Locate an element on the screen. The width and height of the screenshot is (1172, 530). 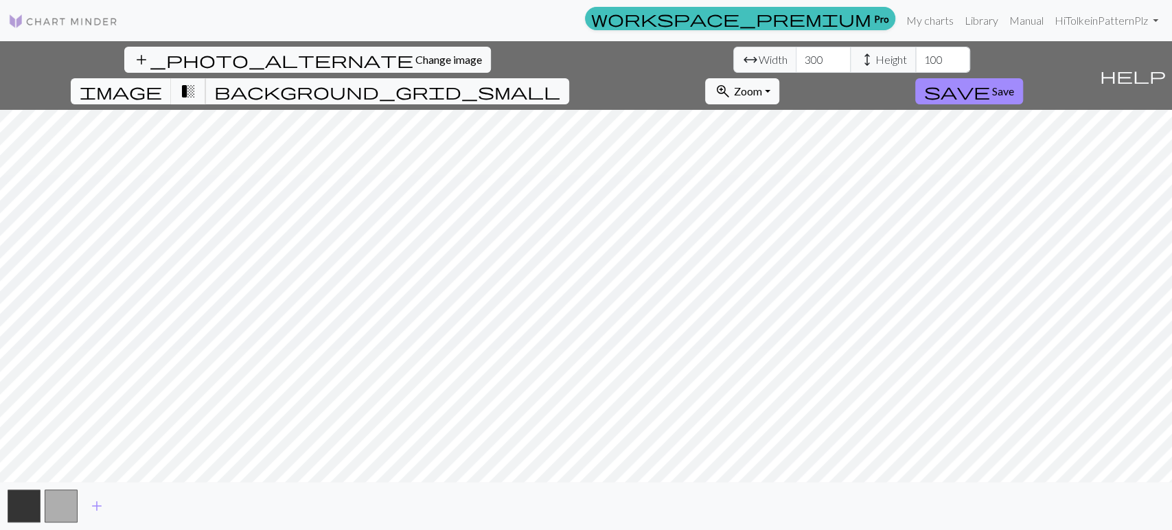
button: Add color is located at coordinates (97, 506).